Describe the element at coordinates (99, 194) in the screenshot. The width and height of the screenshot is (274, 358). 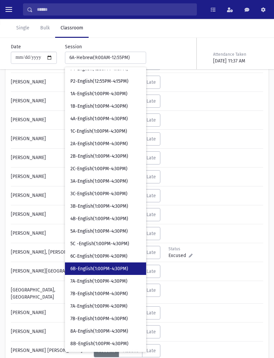
I see `span: 3C-English(1:00PM-4:30PM)` at that location.